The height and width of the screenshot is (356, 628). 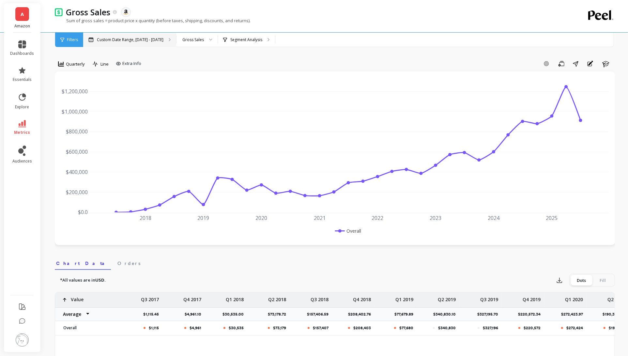 I want to click on p: $208,403, so click(x=362, y=328).